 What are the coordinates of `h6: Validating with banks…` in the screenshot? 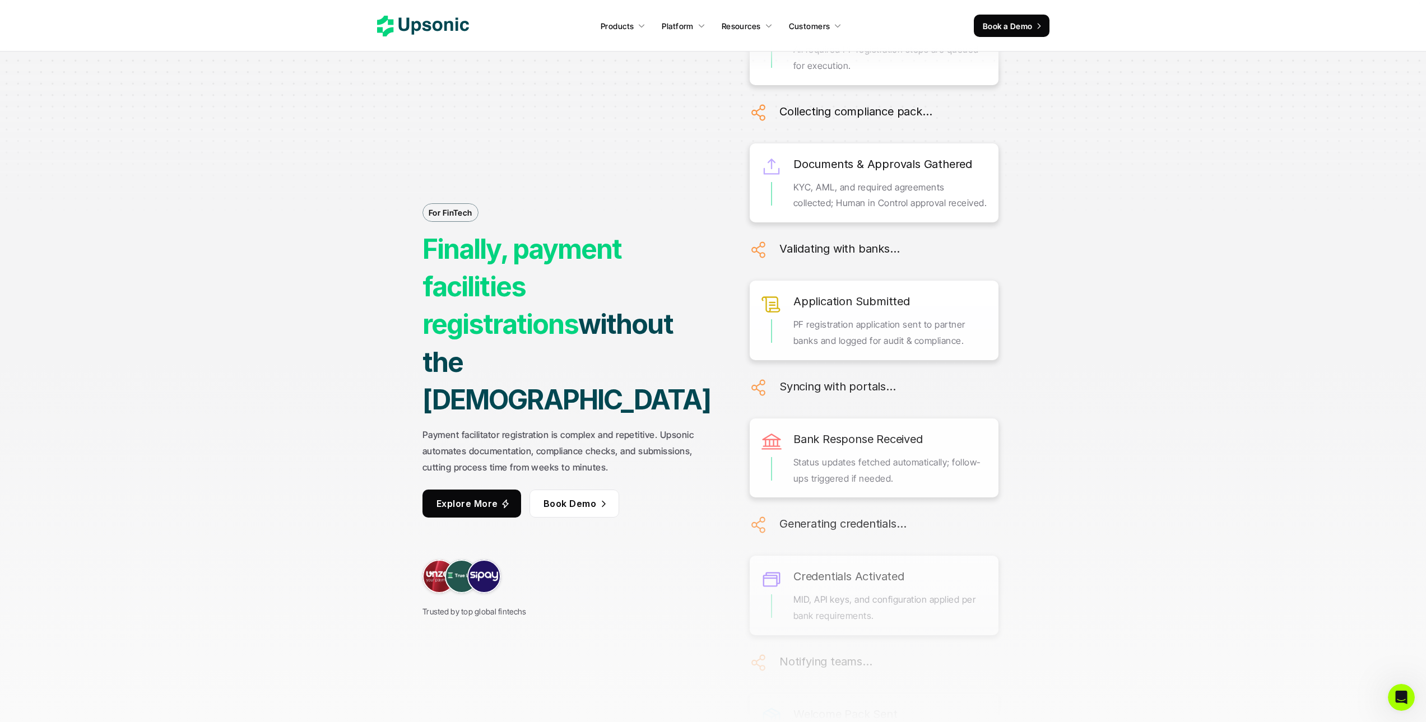 It's located at (839, 249).